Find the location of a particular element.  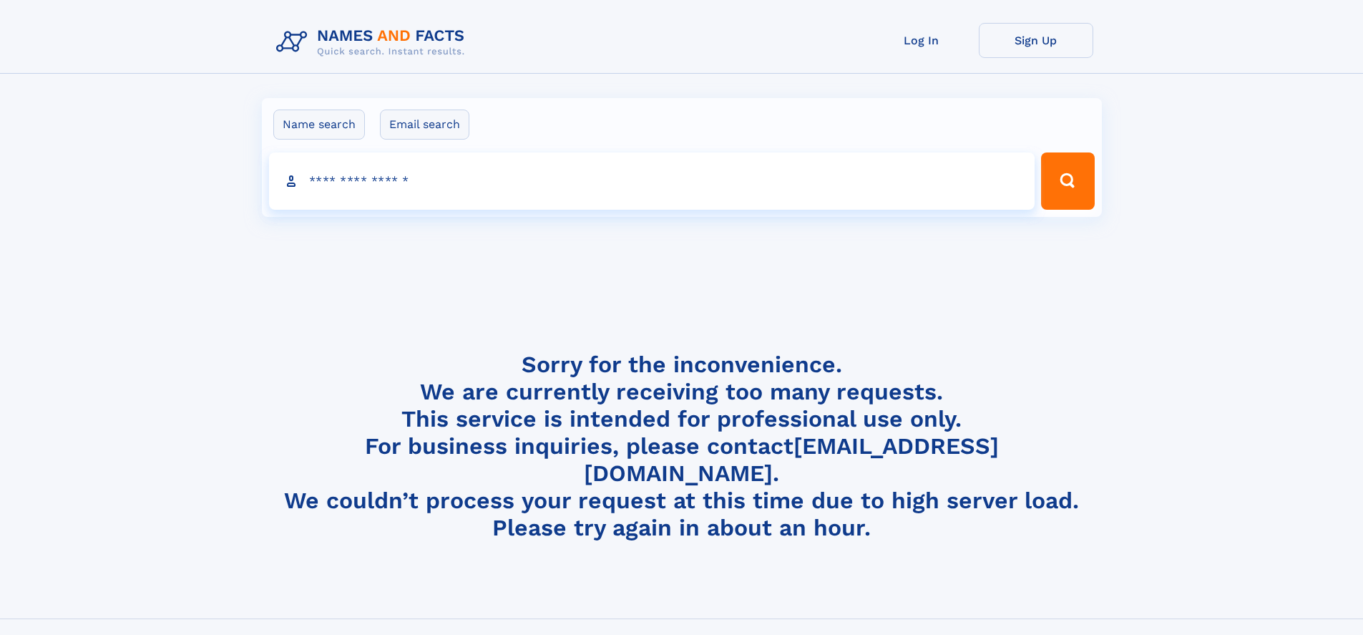

a: Sign Up is located at coordinates (1036, 40).